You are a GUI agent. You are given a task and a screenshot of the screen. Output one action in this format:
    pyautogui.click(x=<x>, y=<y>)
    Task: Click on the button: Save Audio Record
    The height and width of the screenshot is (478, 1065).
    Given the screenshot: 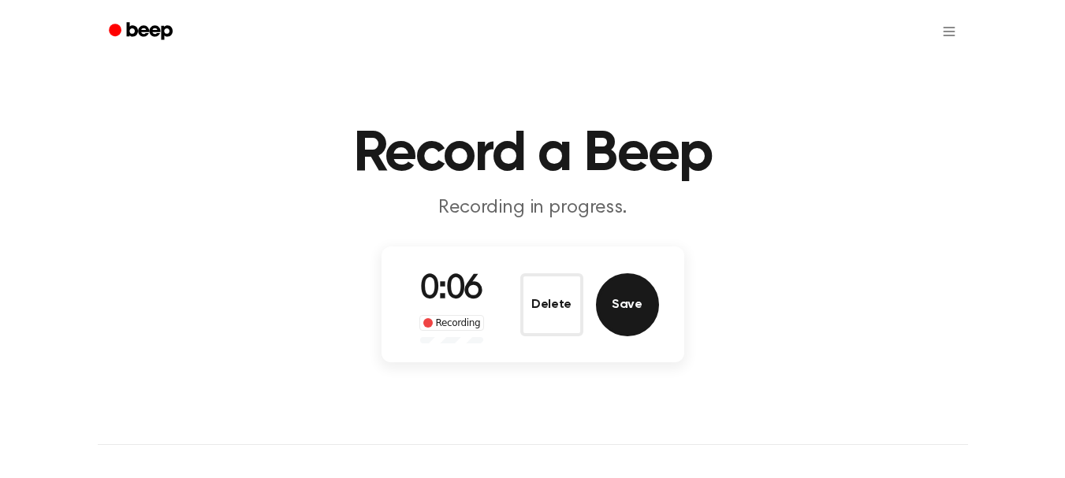 What is the action you would take?
    pyautogui.click(x=627, y=305)
    